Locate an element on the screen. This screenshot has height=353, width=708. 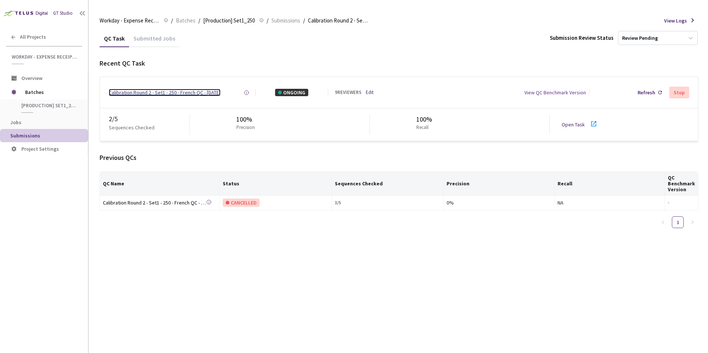
div: View QC Benchmark Version is located at coordinates (555, 93).